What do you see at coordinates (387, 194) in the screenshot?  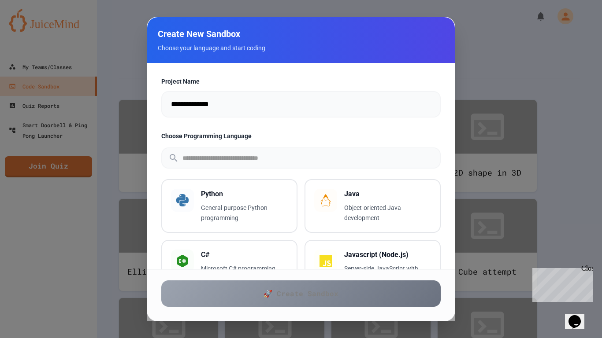 I see `h3: Java` at bounding box center [387, 194].